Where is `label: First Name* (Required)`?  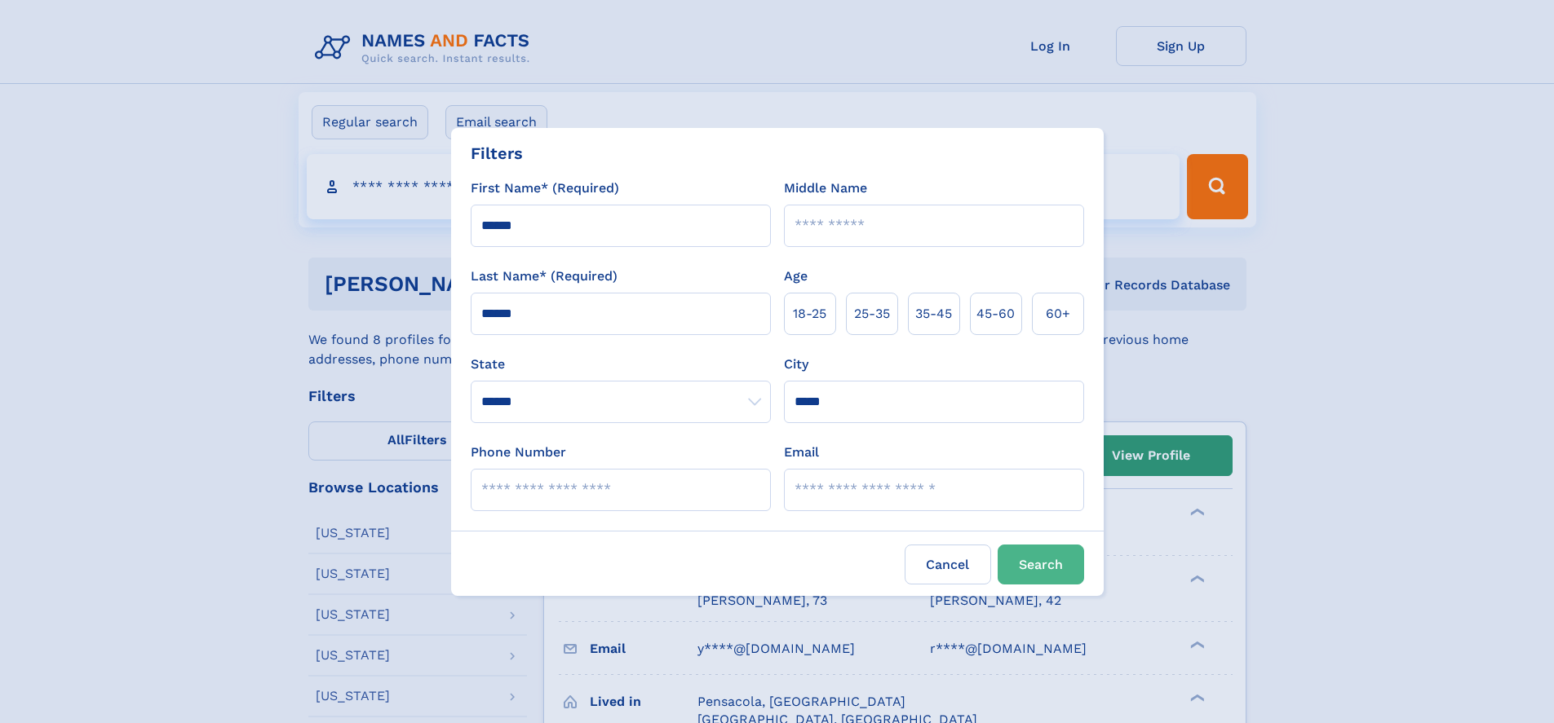
label: First Name* (Required) is located at coordinates (545, 188).